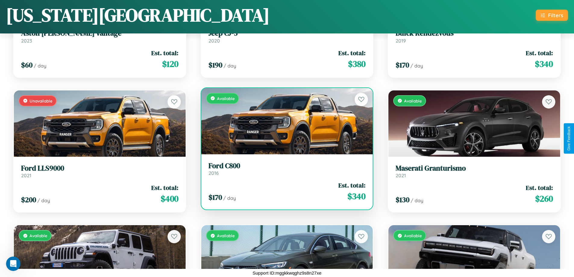 This screenshot has width=574, height=277. Describe the element at coordinates (287, 33) in the screenshot. I see `h3: Jeep CJ-5` at that location.